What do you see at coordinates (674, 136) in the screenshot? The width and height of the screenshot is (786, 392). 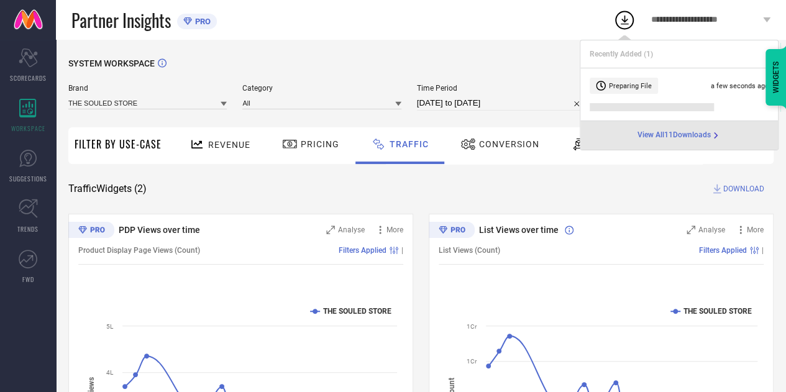 I see `span: View All 11 Downloads` at bounding box center [674, 136].